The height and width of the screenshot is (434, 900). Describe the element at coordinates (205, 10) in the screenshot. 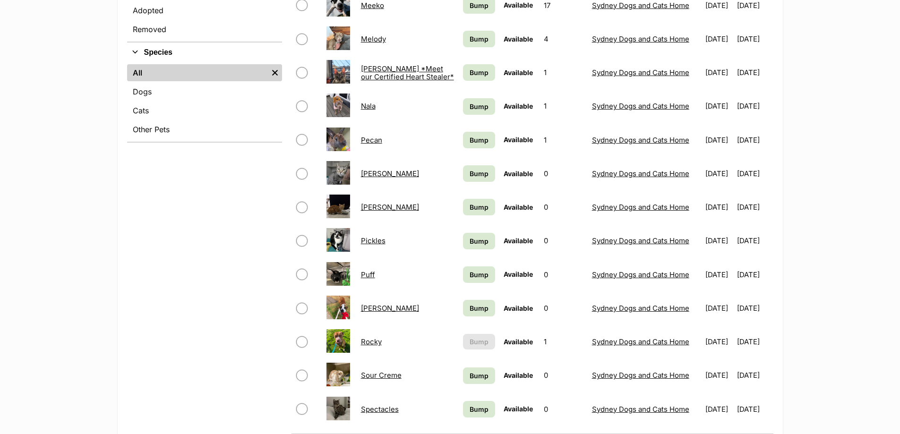

I see `a: Adopted` at that location.